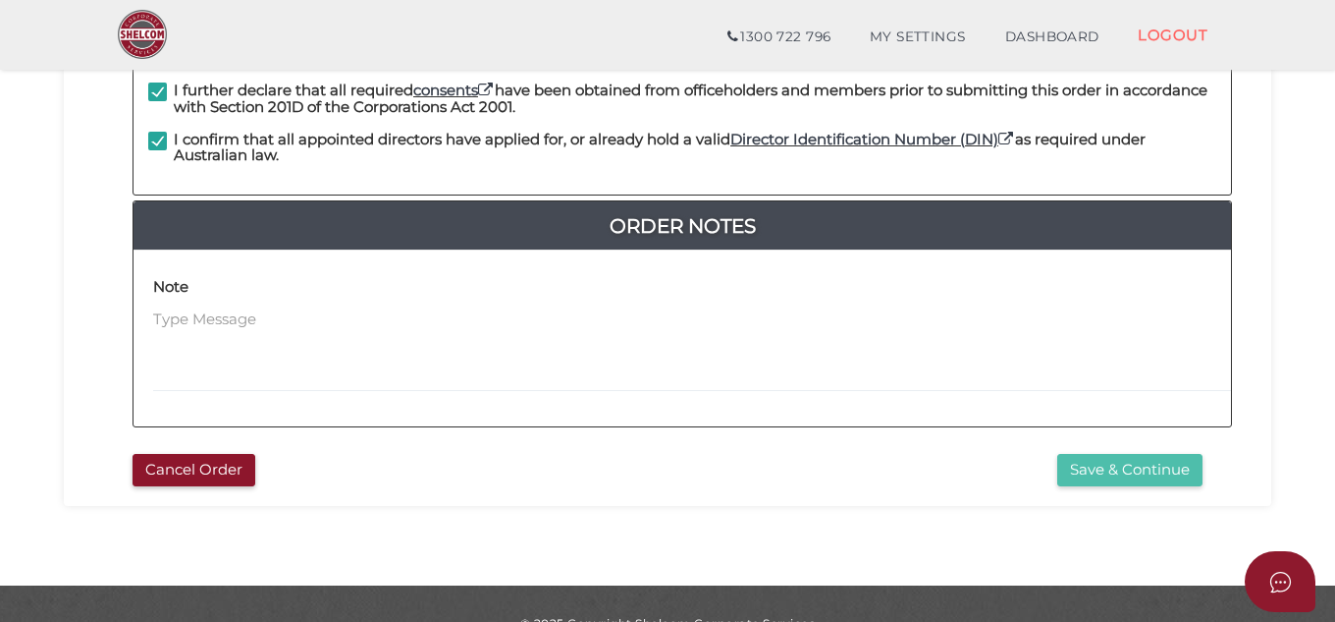 Image resolution: width=1335 pixels, height=622 pixels. Describe the element at coordinates (695, 98) in the screenshot. I see `h4: I further declare that all required have been obtained from officeholders and members prior to su...` at that location.